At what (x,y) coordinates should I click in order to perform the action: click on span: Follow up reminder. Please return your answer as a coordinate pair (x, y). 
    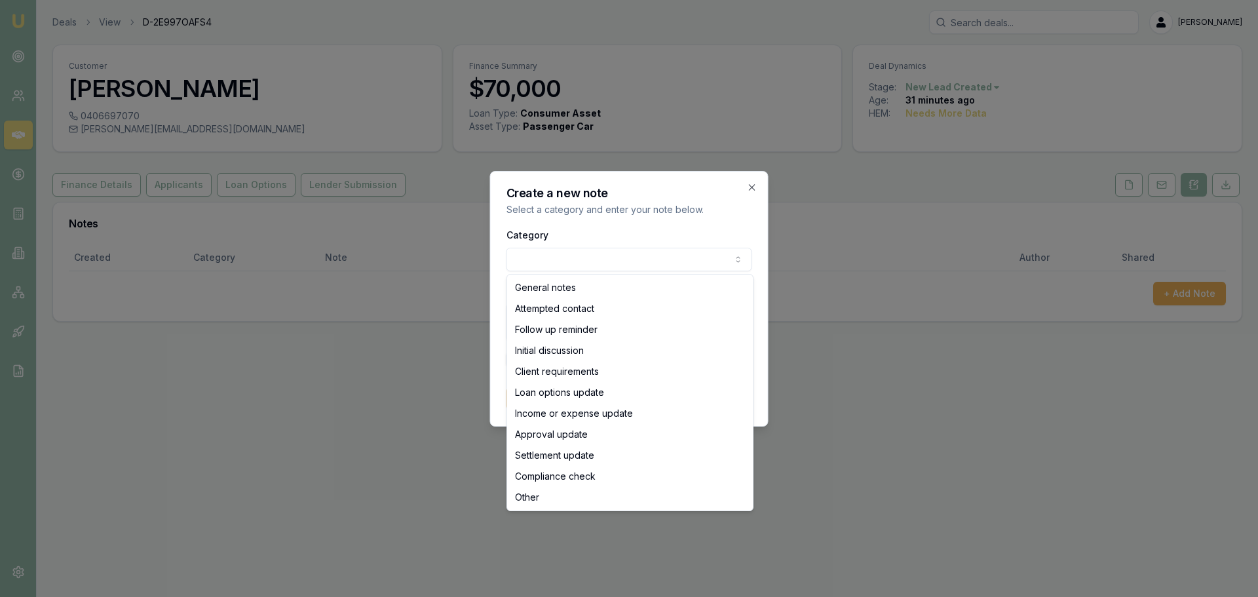
    Looking at the image, I should click on (556, 329).